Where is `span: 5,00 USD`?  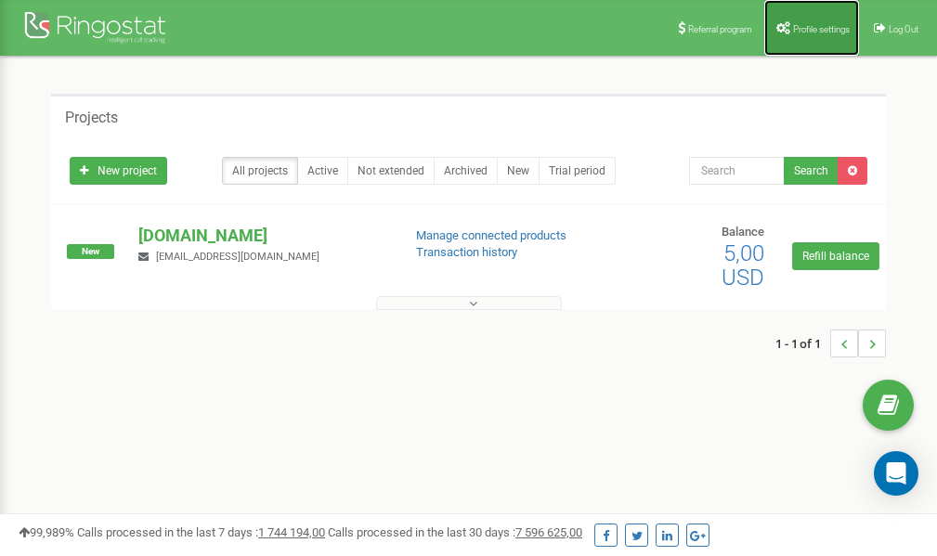
span: 5,00 USD is located at coordinates (743, 266).